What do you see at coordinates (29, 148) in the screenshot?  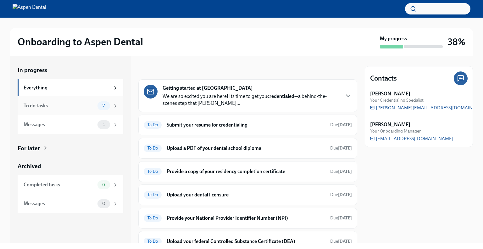 I see `div: For later` at bounding box center [29, 148].